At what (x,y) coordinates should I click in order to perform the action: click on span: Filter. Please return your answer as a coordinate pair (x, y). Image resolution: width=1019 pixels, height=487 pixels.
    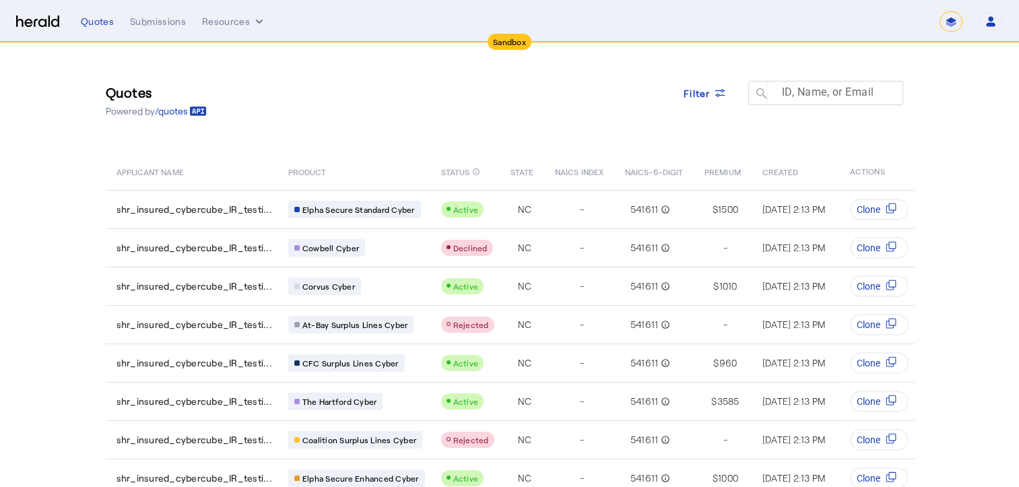
    Looking at the image, I should click on (697, 93).